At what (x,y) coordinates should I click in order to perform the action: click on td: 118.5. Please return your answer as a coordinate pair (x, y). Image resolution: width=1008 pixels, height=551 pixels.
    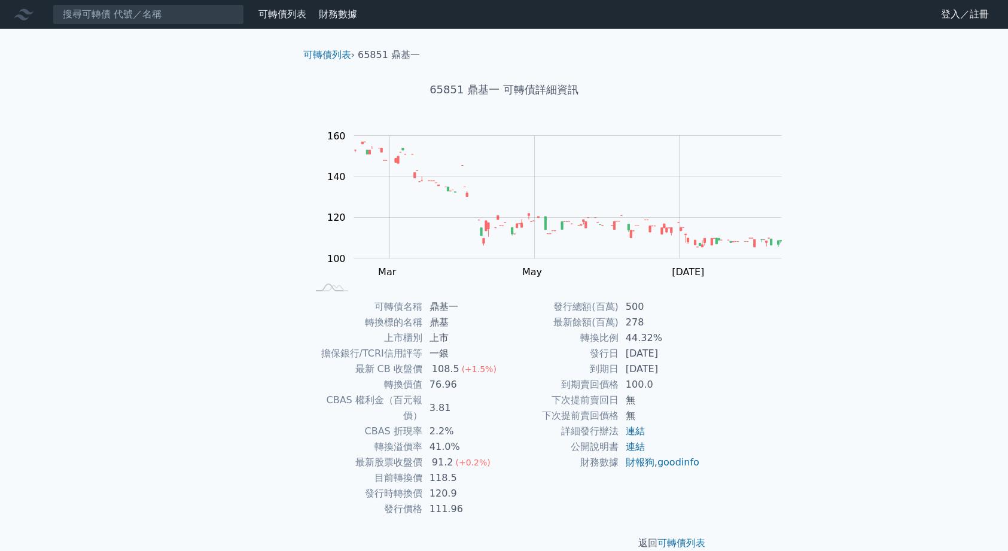
    Looking at the image, I should click on (463, 478).